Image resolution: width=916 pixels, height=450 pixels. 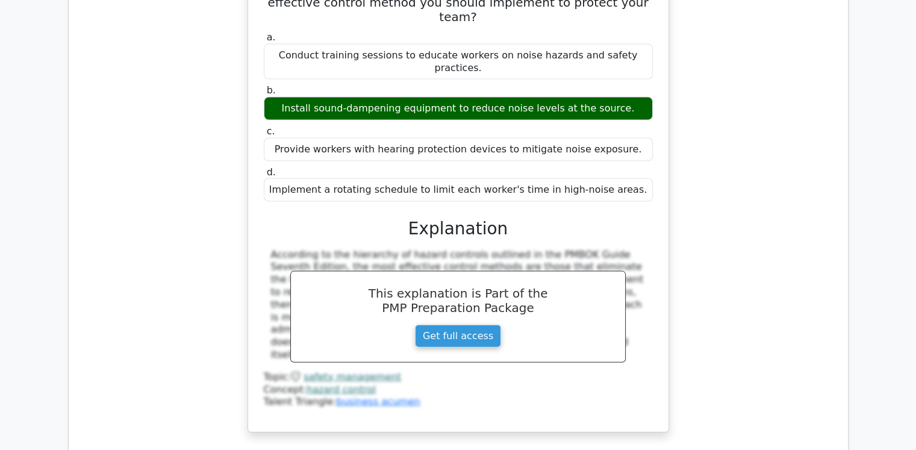 I want to click on h3: Explanation, so click(x=458, y=229).